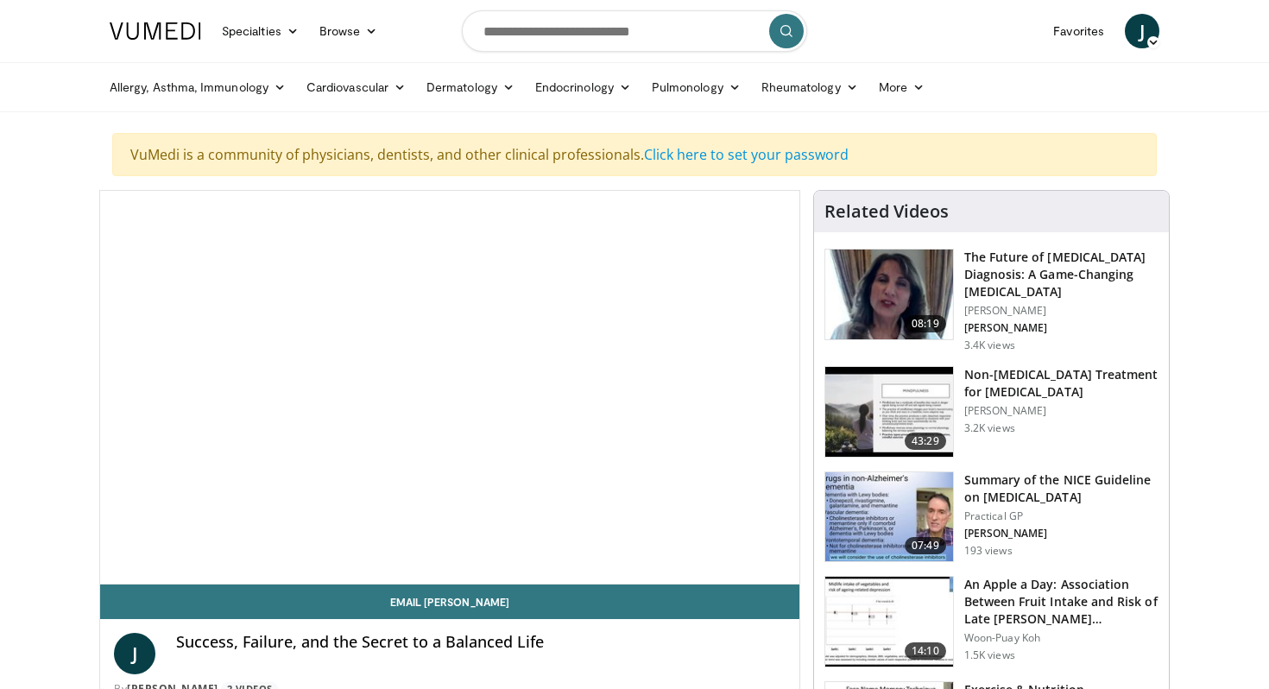  Describe the element at coordinates (926, 441) in the screenshot. I see `span: 43:29` at that location.